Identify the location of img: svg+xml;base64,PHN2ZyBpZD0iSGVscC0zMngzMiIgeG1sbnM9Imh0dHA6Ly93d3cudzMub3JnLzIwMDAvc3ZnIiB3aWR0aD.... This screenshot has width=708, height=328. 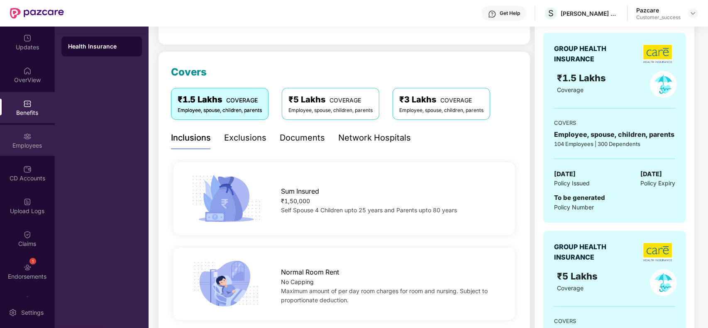
(492, 14).